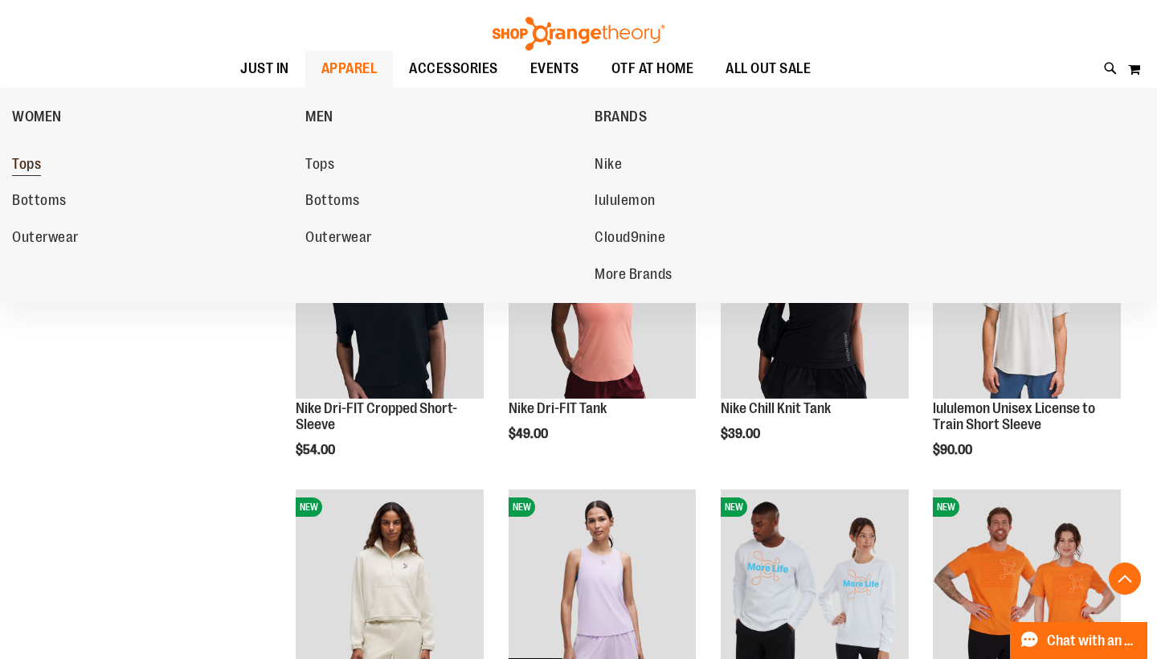 The height and width of the screenshot is (659, 1157). I want to click on span: WOMEN, so click(37, 118).